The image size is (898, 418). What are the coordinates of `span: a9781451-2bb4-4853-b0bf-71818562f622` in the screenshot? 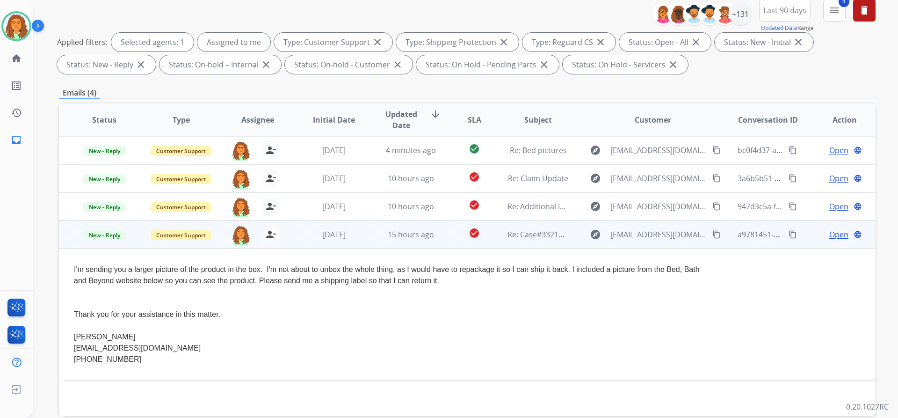 It's located at (809, 234).